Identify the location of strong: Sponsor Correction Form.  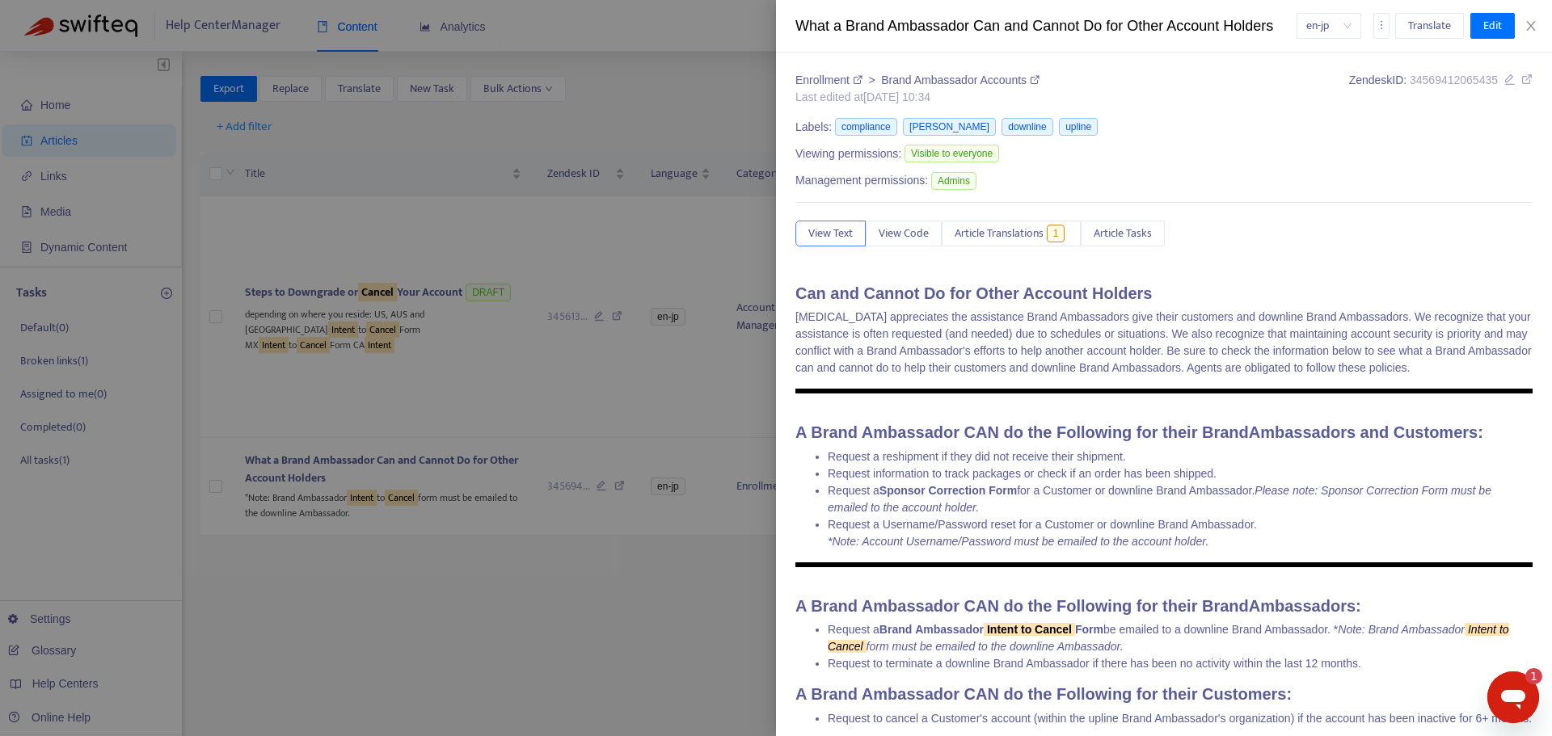
(948, 491).